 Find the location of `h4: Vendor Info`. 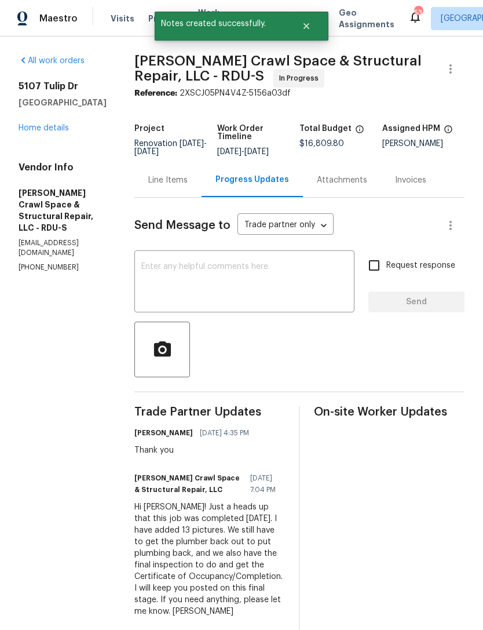

h4: Vendor Info is located at coordinates (63, 167).